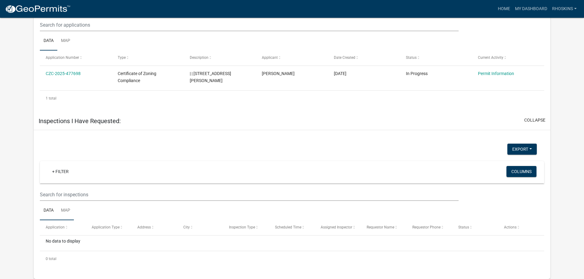  I want to click on span: Application, so click(55, 228).